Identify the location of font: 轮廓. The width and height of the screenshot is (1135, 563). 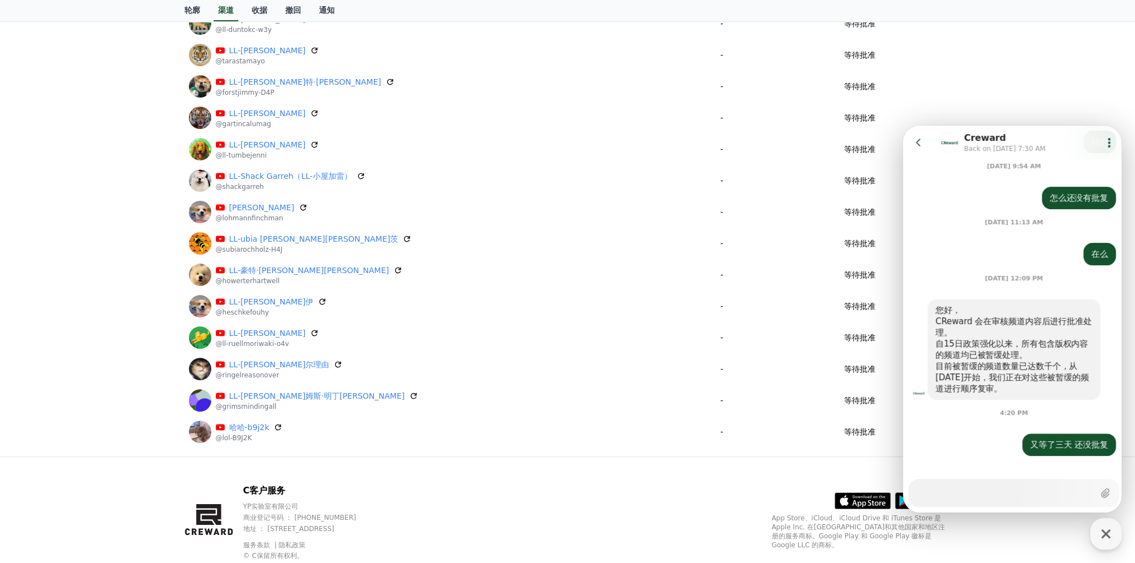
(192, 10).